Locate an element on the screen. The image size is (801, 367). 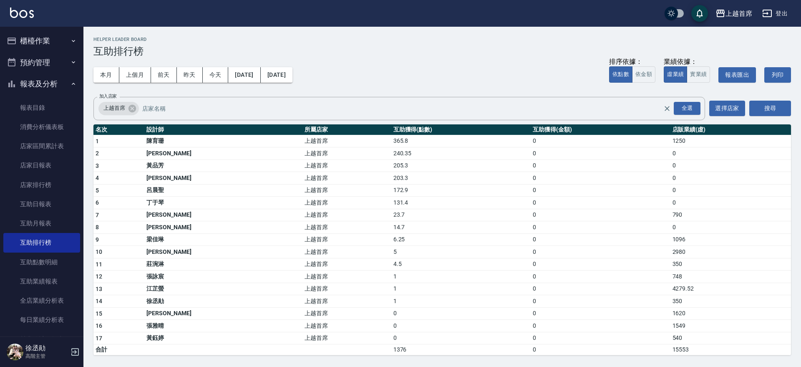
a: 消費分析儀表板 is located at coordinates (42, 127).